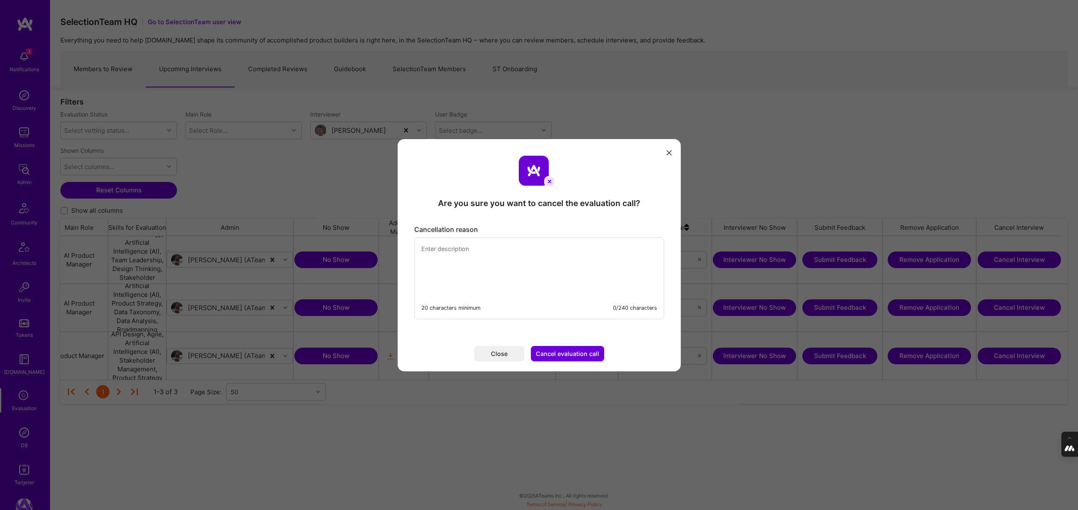 The image size is (1078, 510). Describe the element at coordinates (549, 181) in the screenshot. I see `img: cancel icon` at that location.